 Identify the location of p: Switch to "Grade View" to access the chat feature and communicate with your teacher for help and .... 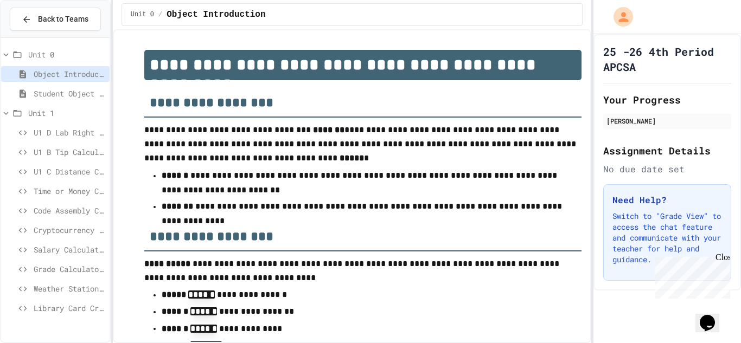
(667, 238).